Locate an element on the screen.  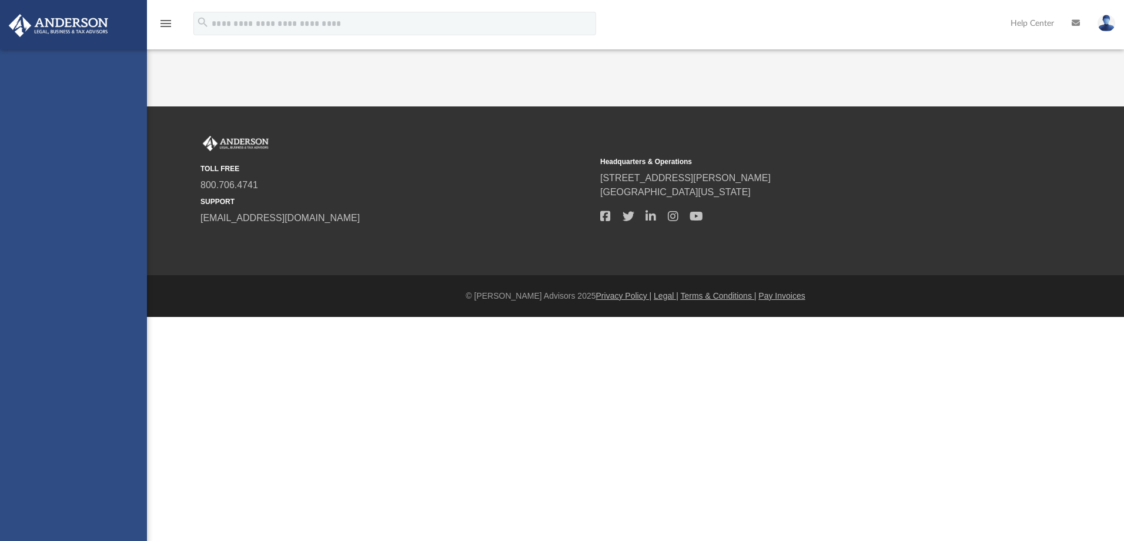
a: Pay Invoices is located at coordinates (781, 296).